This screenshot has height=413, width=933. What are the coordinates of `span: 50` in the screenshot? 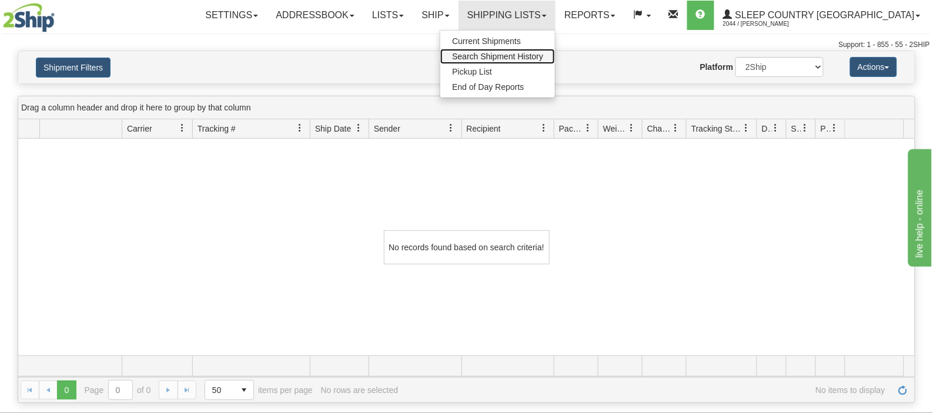 It's located at (220, 390).